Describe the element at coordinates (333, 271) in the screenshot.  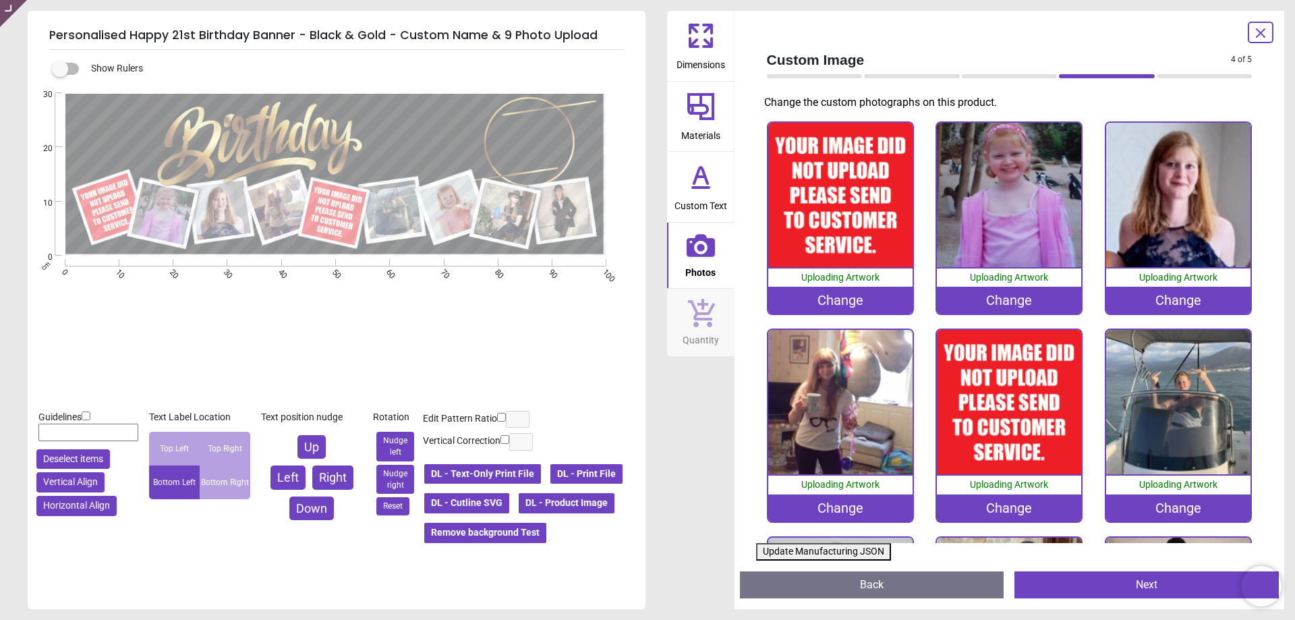
I see `span: 50` at that location.